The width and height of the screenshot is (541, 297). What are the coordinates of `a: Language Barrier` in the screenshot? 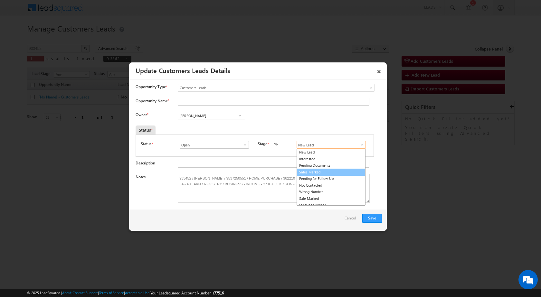 It's located at (331, 205).